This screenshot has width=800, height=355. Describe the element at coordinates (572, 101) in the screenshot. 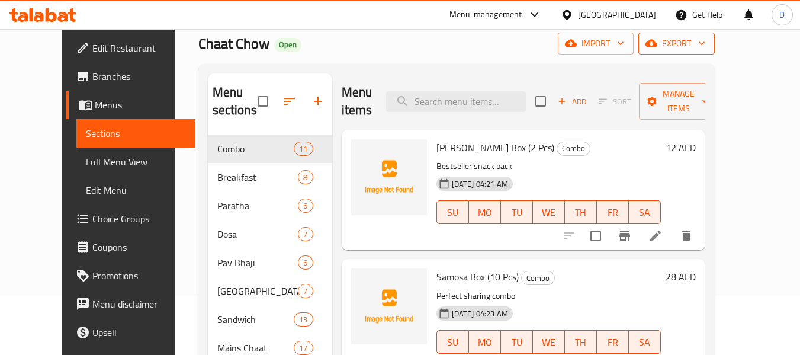

I see `button: Add` at that location.